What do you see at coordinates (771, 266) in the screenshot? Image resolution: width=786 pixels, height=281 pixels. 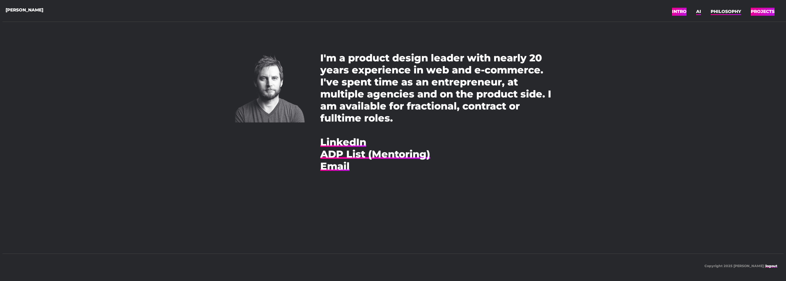 I see `a: logout` at bounding box center [771, 266].